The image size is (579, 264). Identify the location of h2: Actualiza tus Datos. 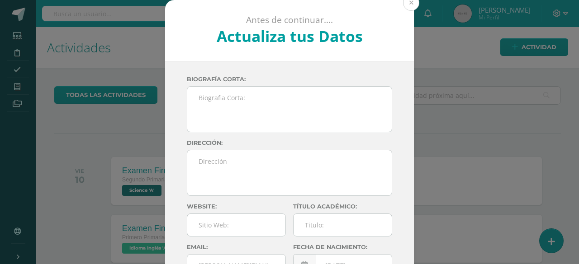
(289, 36).